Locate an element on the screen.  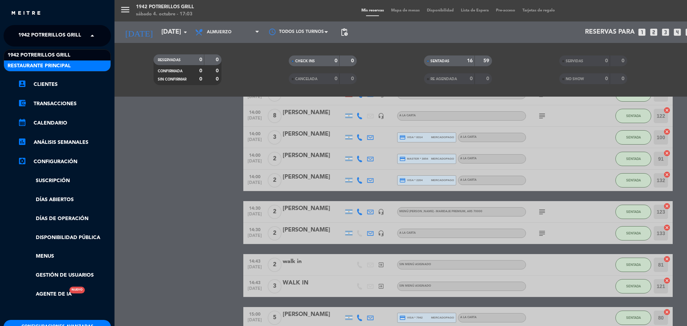
i: calendar_month is located at coordinates (22, 122).